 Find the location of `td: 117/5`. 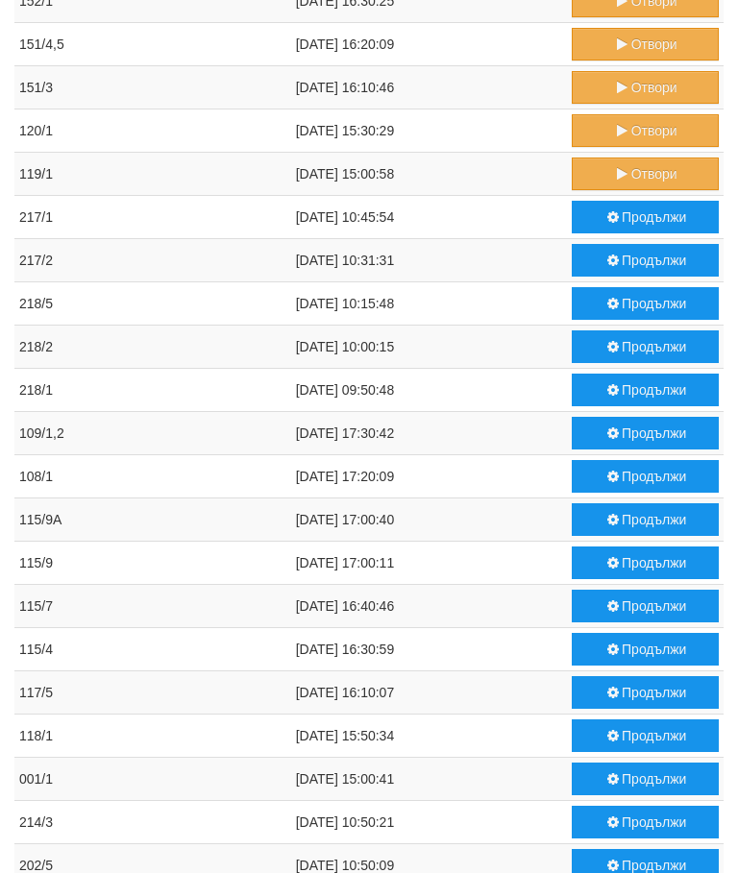

td: 117/5 is located at coordinates (153, 693).